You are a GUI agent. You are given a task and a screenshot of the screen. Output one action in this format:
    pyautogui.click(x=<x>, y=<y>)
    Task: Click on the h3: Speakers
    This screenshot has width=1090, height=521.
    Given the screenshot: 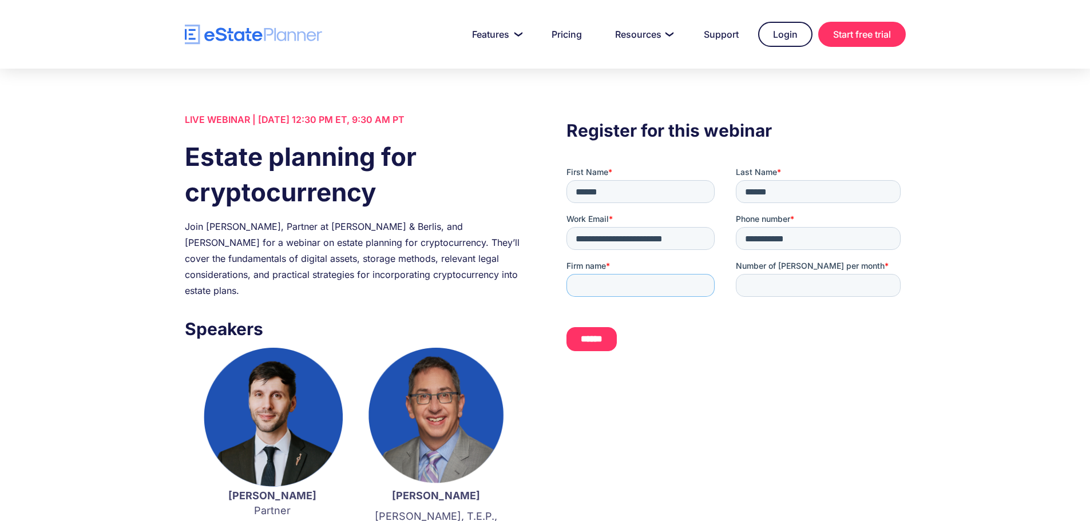 What is the action you would take?
    pyautogui.click(x=354, y=329)
    